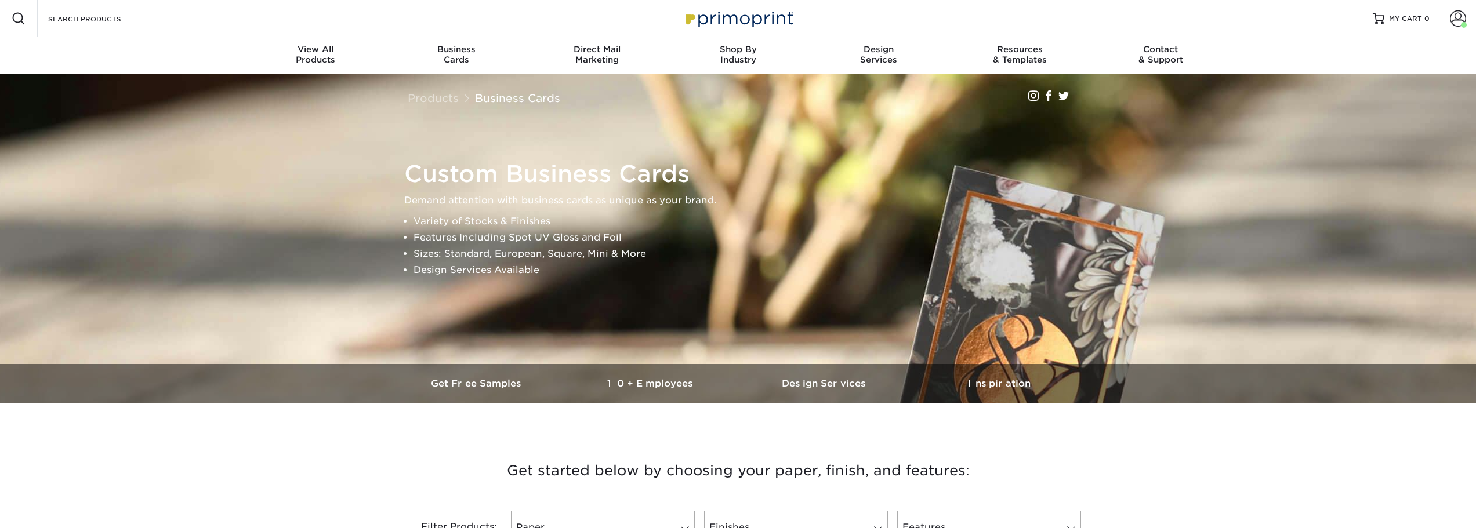 This screenshot has height=528, width=1476. Describe the element at coordinates (315, 49) in the screenshot. I see `span: View All` at that location.